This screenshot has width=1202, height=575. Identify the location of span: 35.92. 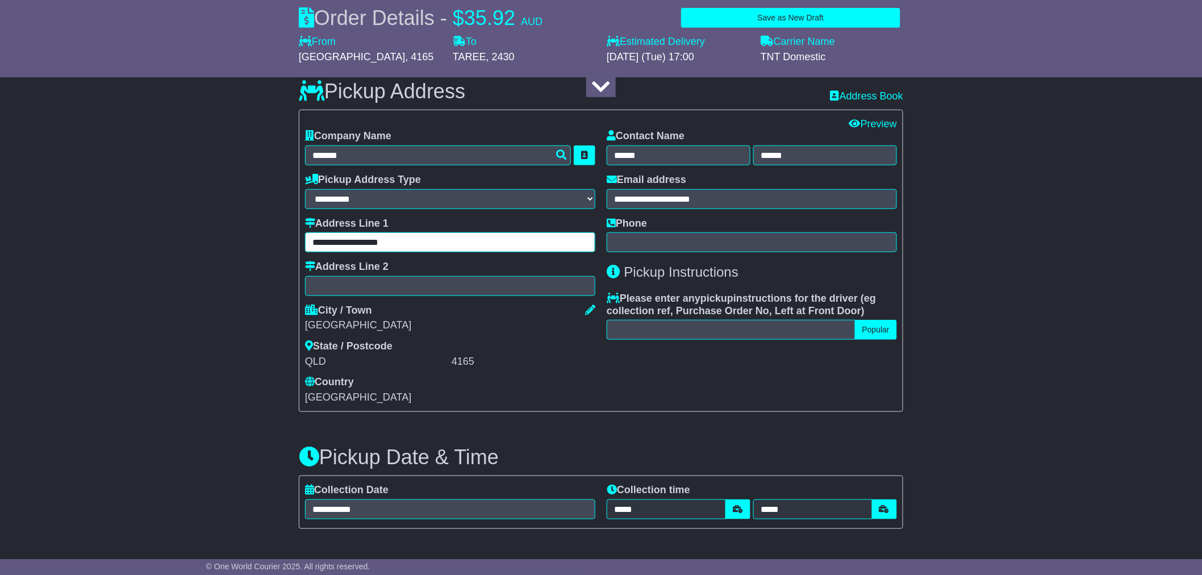
(490, 18).